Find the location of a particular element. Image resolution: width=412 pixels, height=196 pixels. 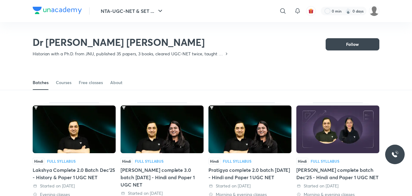

a: Batches is located at coordinates (41, 82).